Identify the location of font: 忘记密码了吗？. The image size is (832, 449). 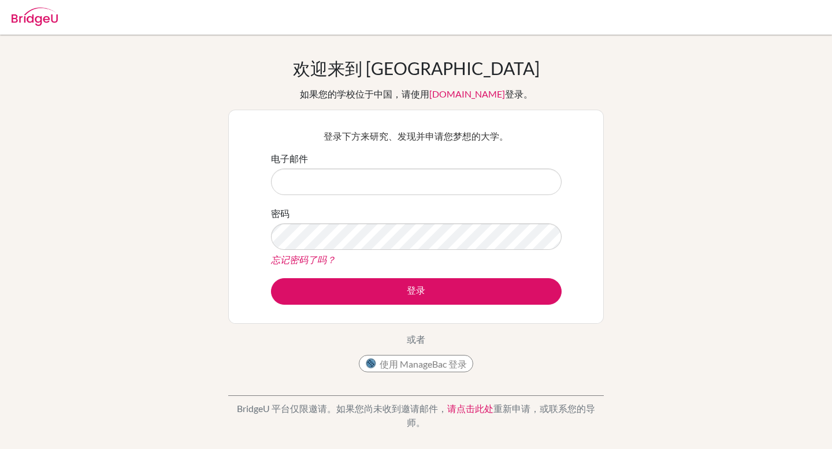
(303, 259).